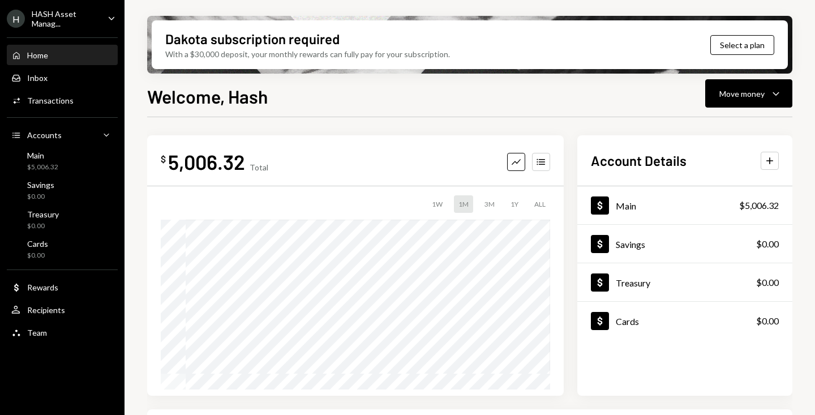 The image size is (815, 415). I want to click on div: Move money, so click(742, 93).